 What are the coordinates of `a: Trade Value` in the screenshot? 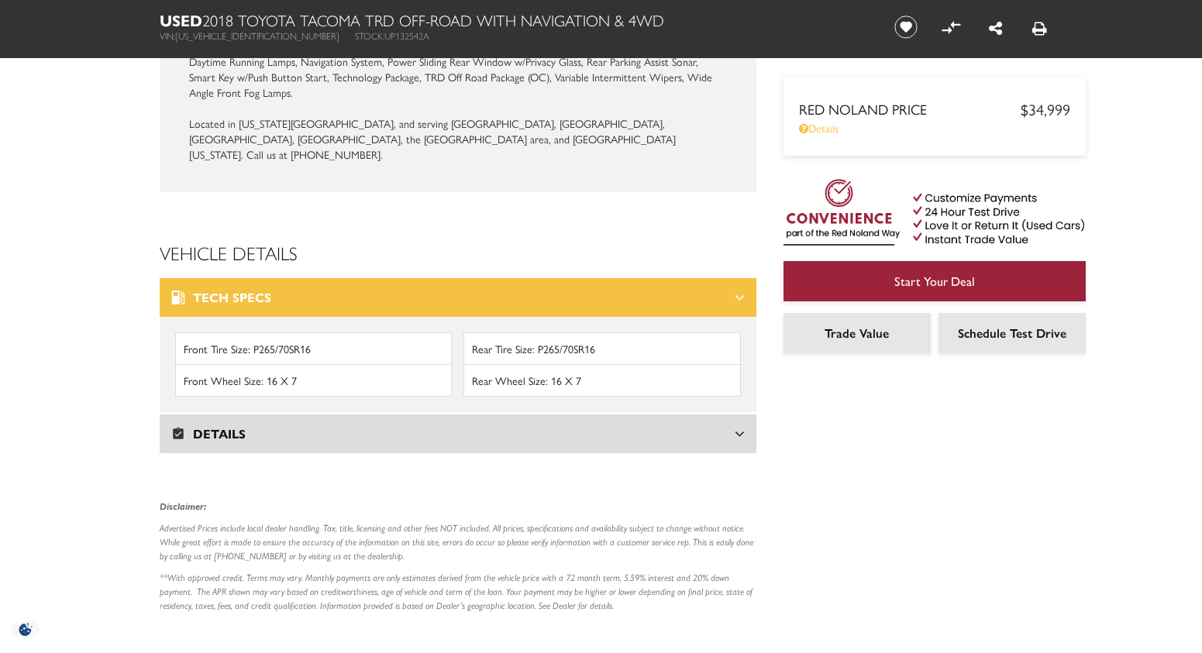 It's located at (857, 333).